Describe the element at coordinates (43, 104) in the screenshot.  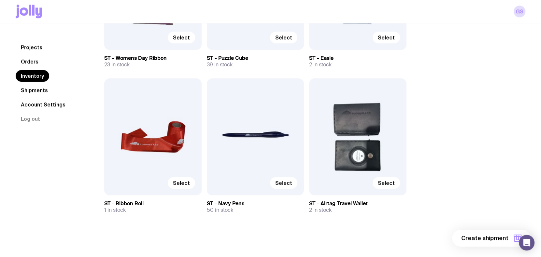
I see `a: Account Settings` at that location.